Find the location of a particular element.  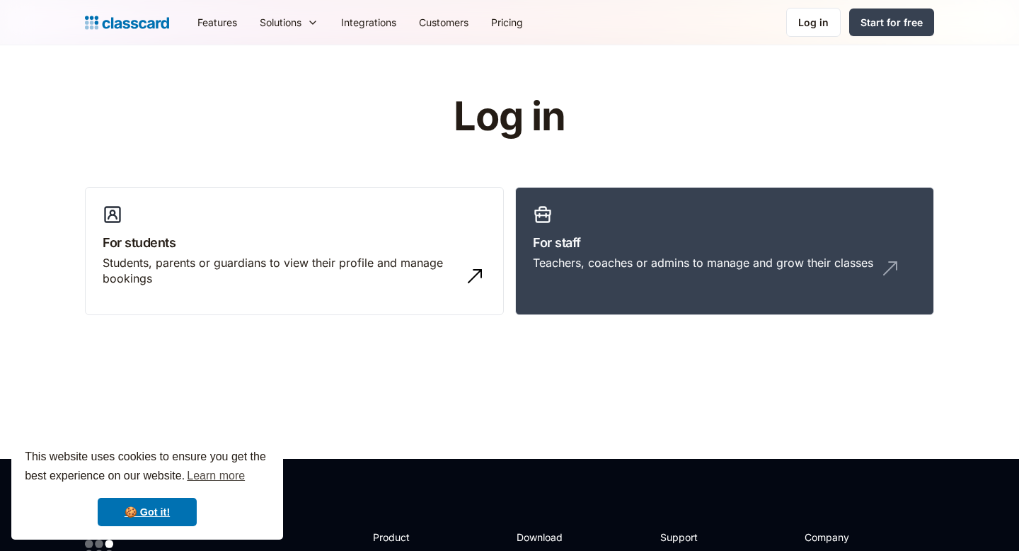

h3: For staff is located at coordinates (725, 242).